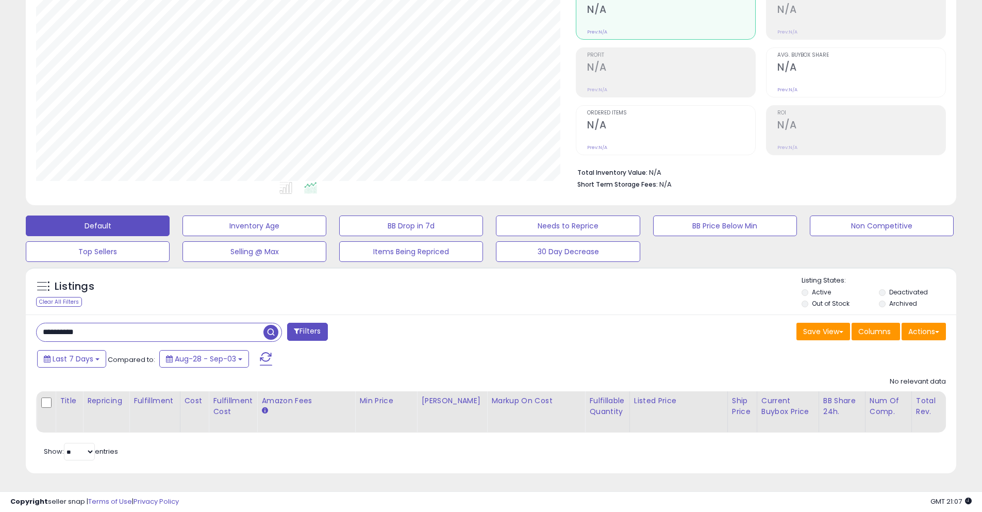 This screenshot has height=512, width=982. I want to click on span: Last 7 Days, so click(73, 359).